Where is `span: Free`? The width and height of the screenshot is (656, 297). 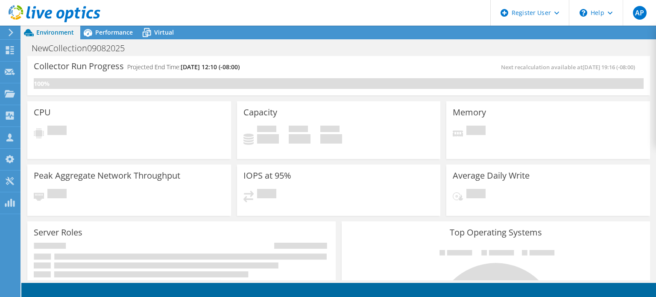 span: Free is located at coordinates (298, 130).